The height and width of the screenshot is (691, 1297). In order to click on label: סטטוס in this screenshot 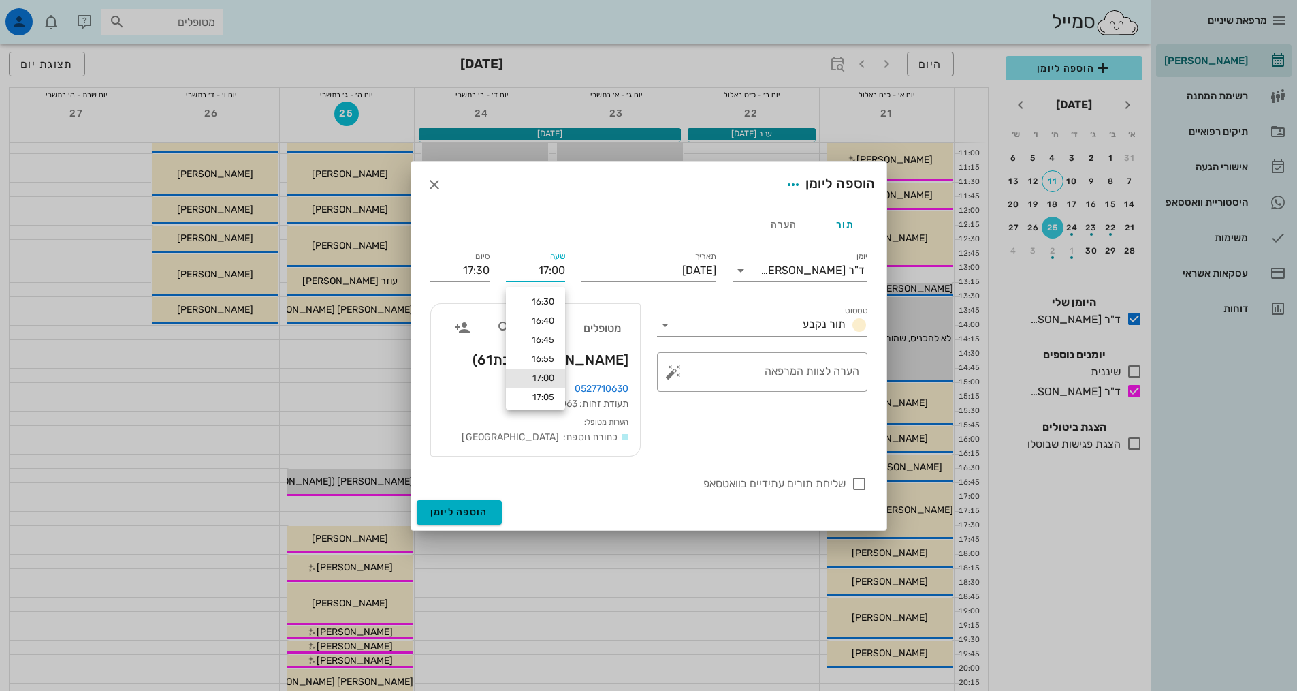, I will do `click(856, 311)`.